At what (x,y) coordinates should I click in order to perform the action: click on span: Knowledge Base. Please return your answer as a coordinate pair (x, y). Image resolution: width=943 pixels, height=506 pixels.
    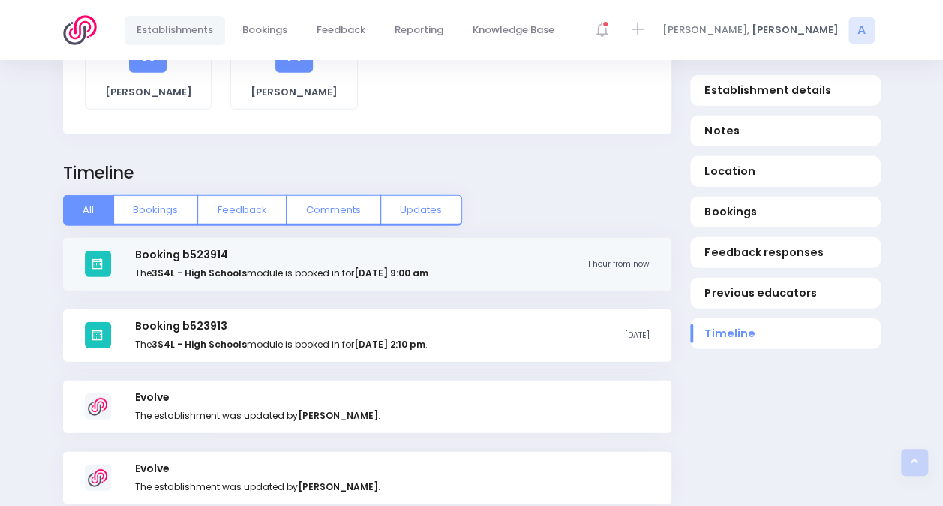
    Looking at the image, I should click on (513, 30).